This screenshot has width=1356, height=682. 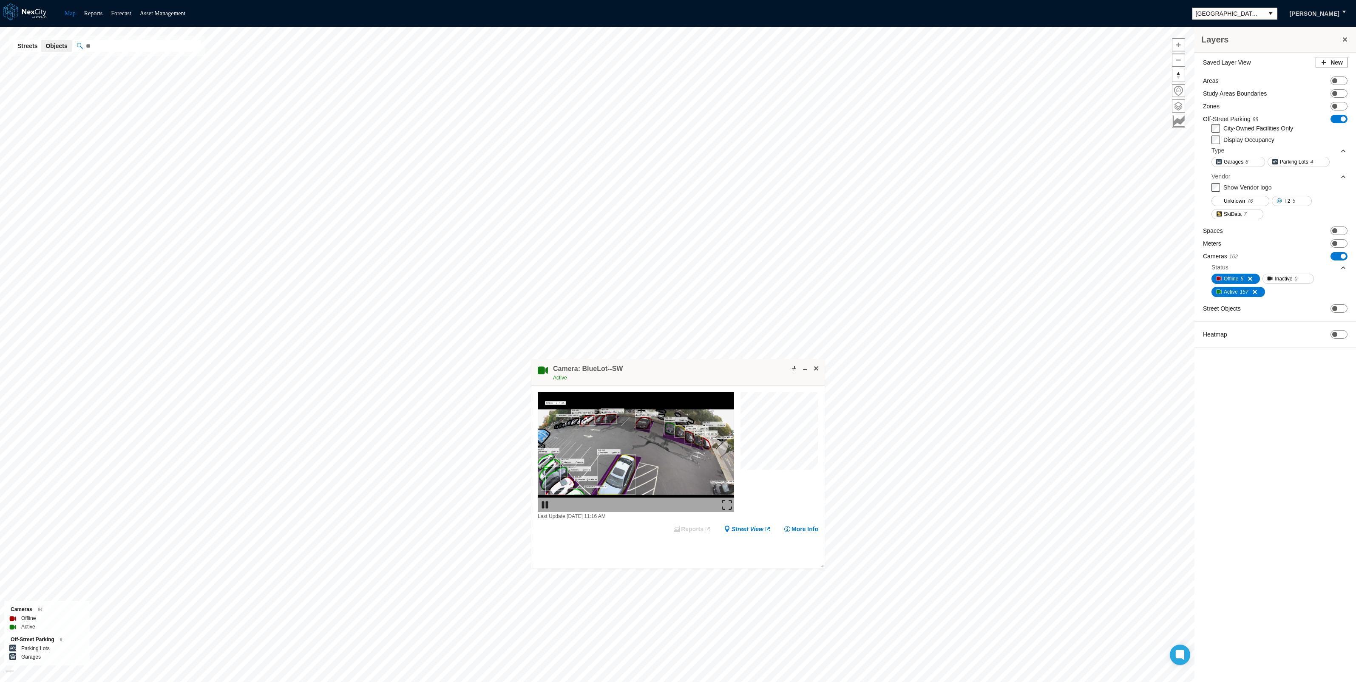 What do you see at coordinates (1270, 14) in the screenshot?
I see `button: select` at bounding box center [1270, 14].